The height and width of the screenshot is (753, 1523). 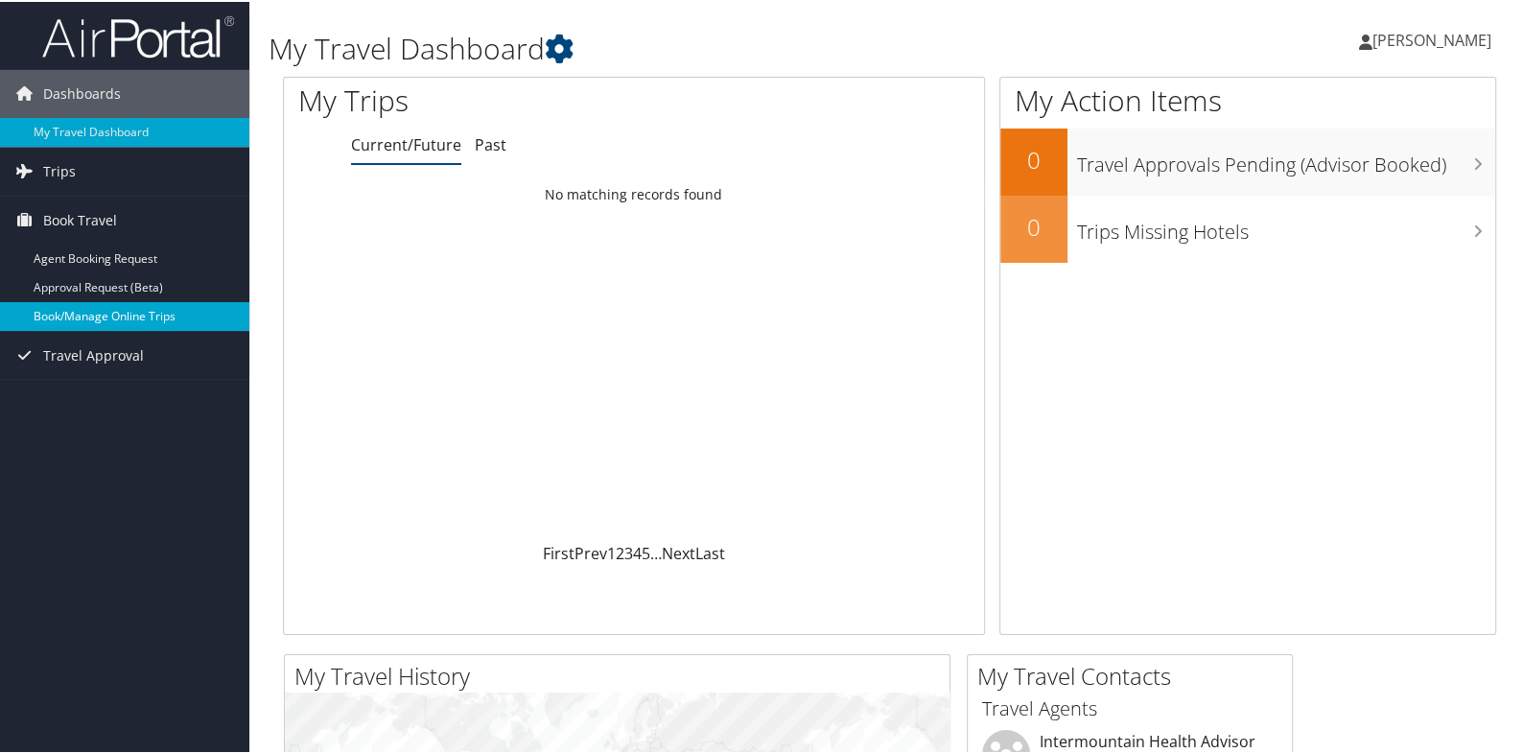 I want to click on a: Last, so click(x=710, y=552).